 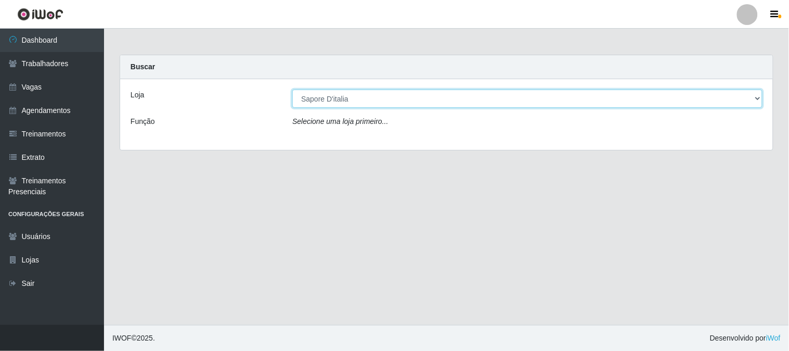 I want to click on i: Selecione uma loja primeiro..., so click(x=340, y=121).